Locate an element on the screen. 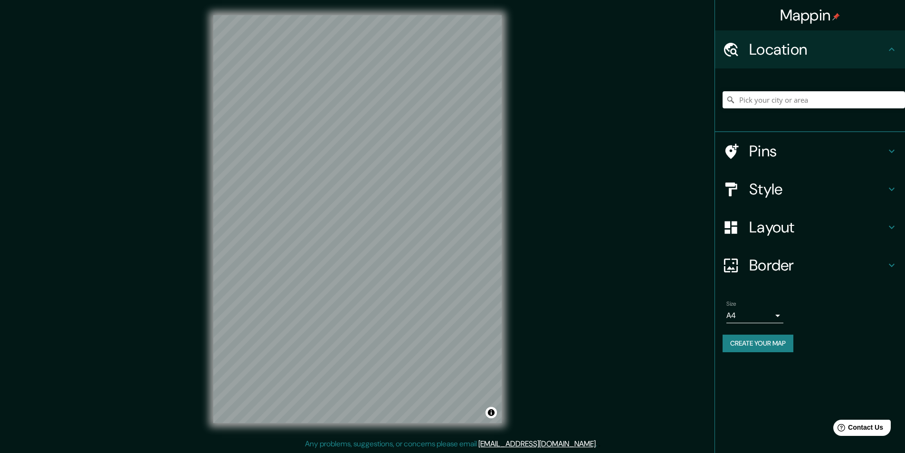 This screenshot has width=905, height=453. div: Layout is located at coordinates (810, 227).